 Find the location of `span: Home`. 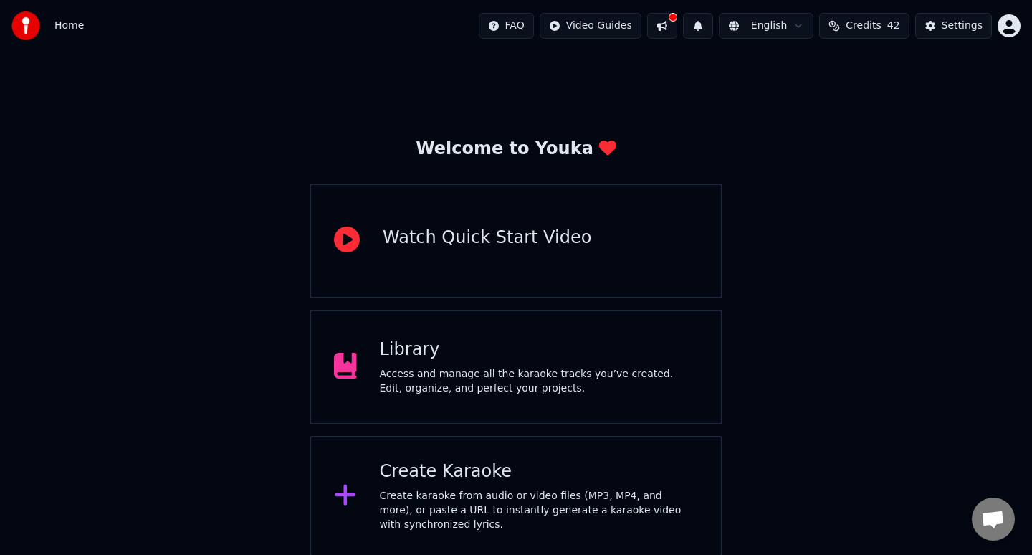

span: Home is located at coordinates (69, 26).